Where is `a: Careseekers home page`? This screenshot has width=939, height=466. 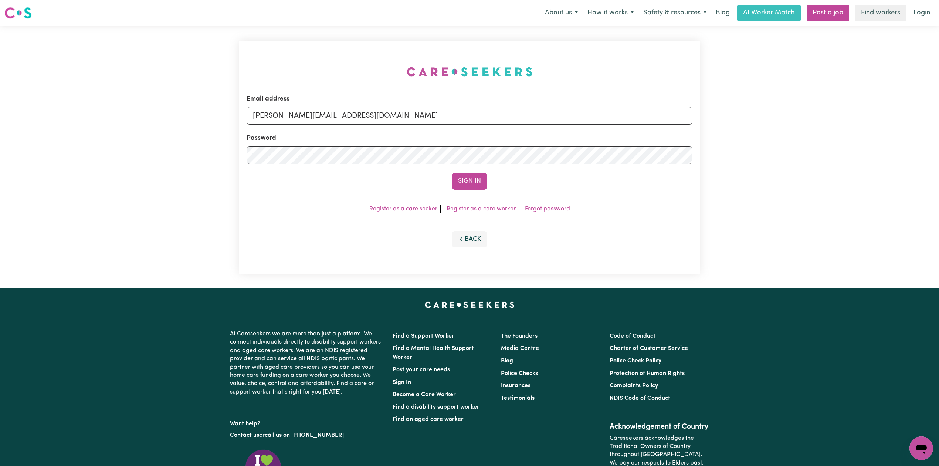
a: Careseekers home page is located at coordinates (470, 305).